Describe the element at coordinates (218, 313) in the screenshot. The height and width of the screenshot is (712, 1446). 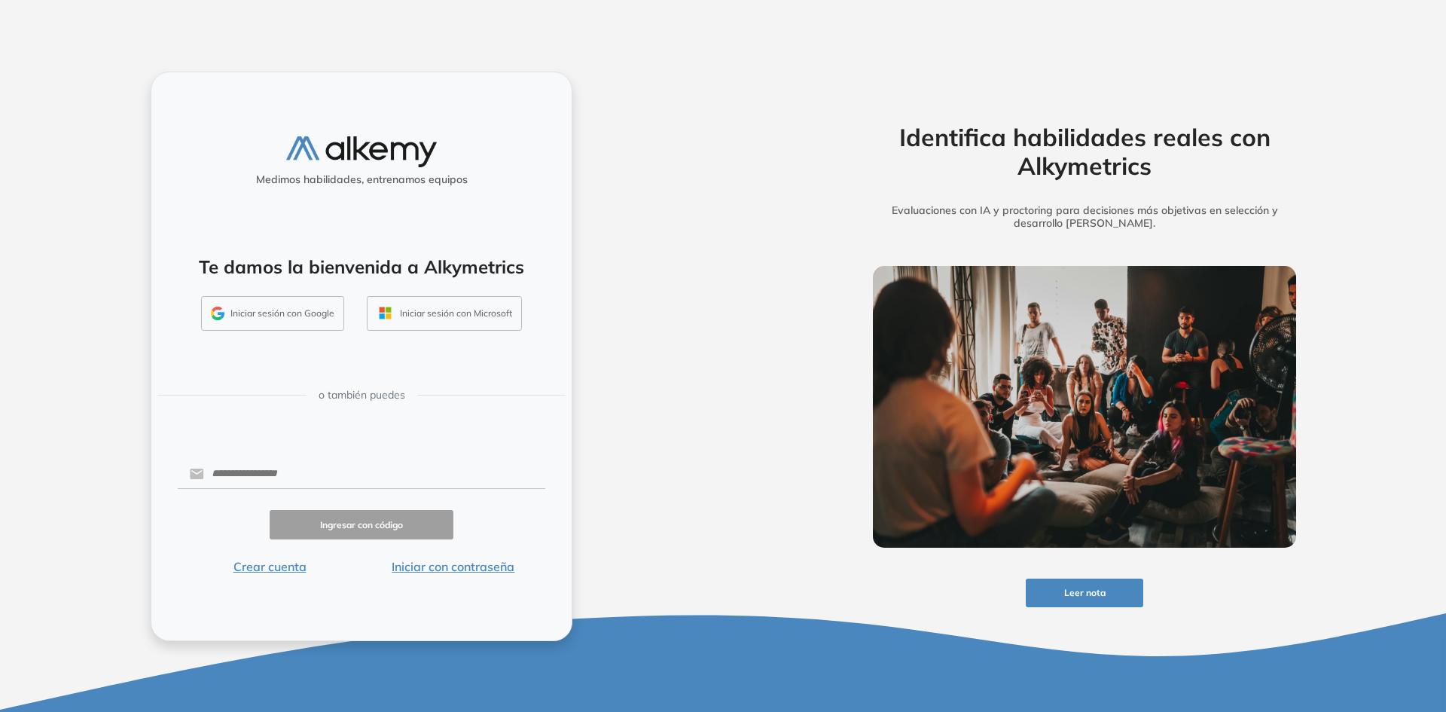
I see `img: GMAIL_ICON` at that location.